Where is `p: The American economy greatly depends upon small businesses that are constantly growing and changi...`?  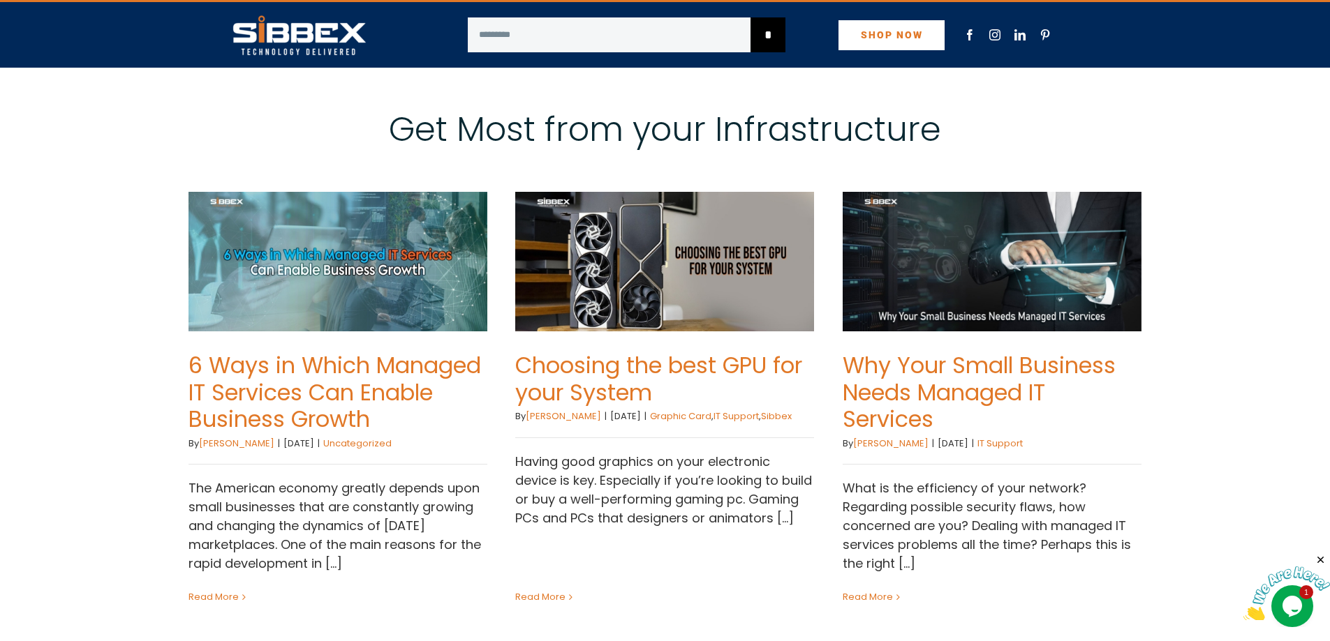 p: The American economy greatly depends upon small businesses that are constantly growing and changi... is located at coordinates (338, 526).